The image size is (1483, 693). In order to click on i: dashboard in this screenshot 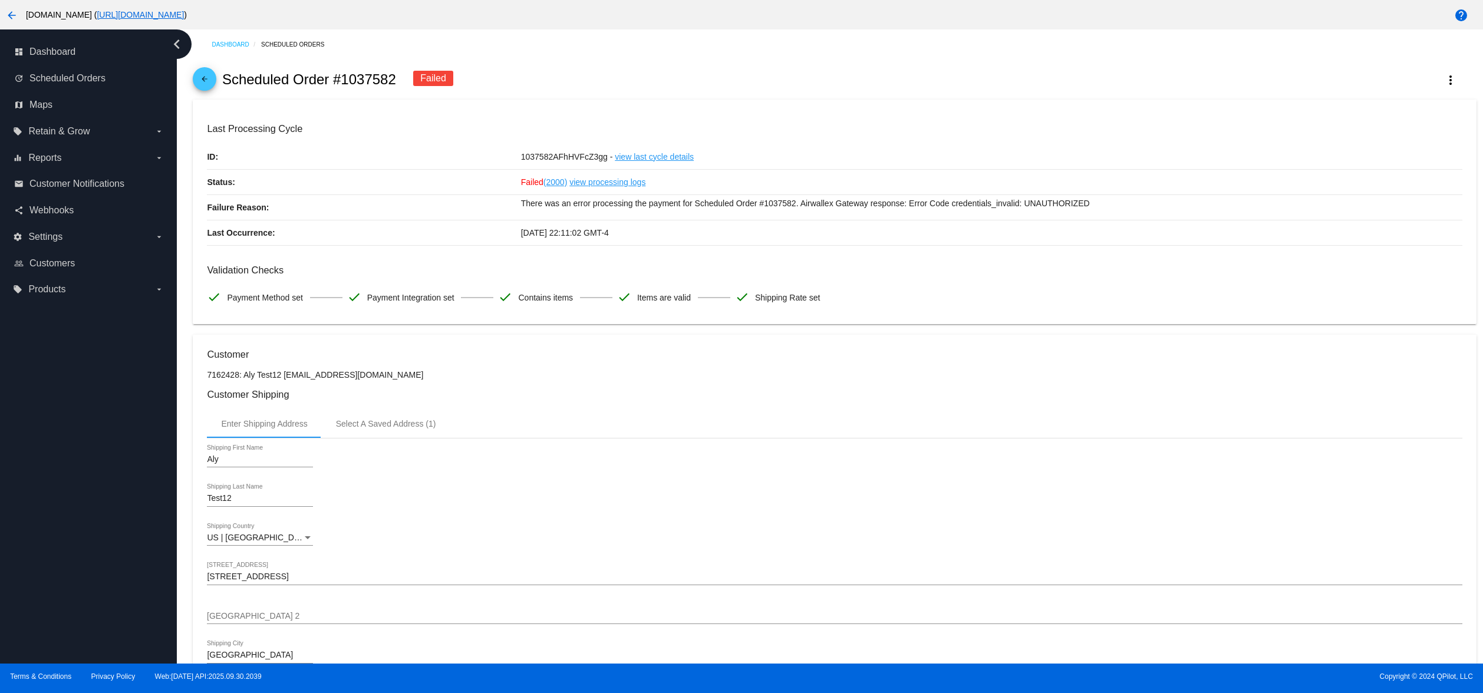, I will do `click(19, 52)`.